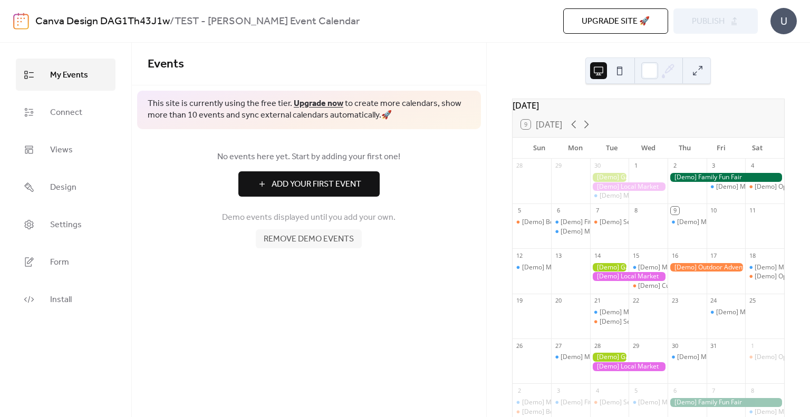 The height and width of the screenshot is (417, 810). I want to click on a: Settings, so click(65, 224).